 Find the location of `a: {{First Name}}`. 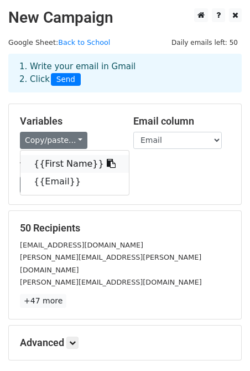

a: {{First Name}} is located at coordinates (75, 164).